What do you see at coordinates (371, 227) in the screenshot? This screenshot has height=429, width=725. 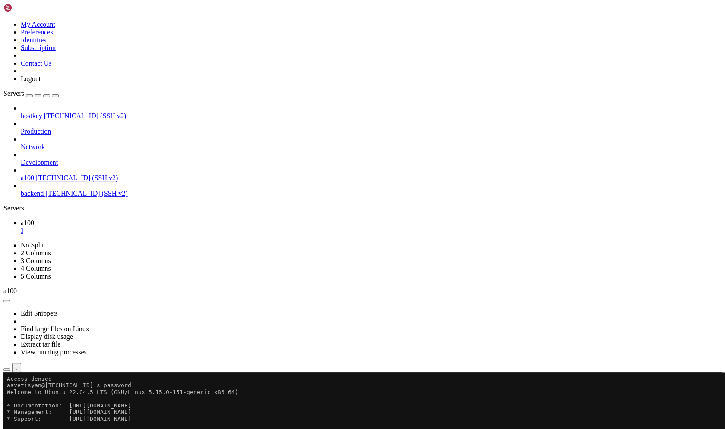 I see `a: a100` at bounding box center [371, 227].